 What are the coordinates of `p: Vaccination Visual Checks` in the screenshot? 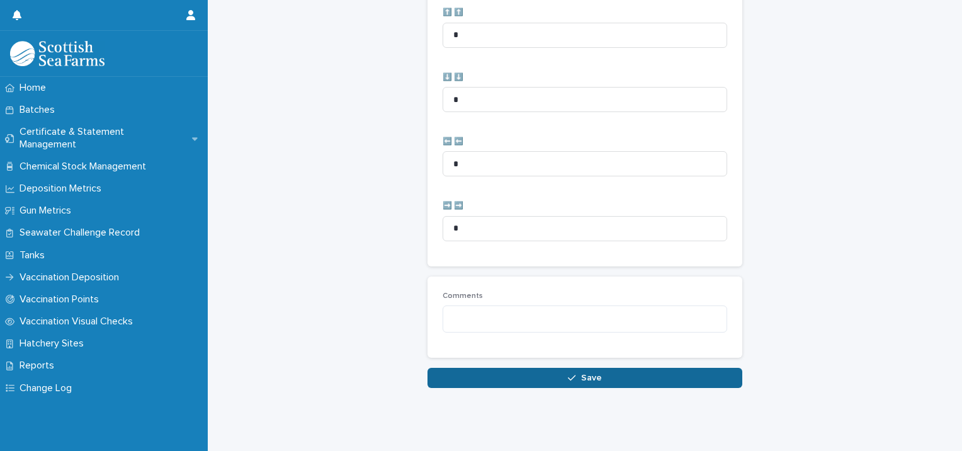 It's located at (79, 321).